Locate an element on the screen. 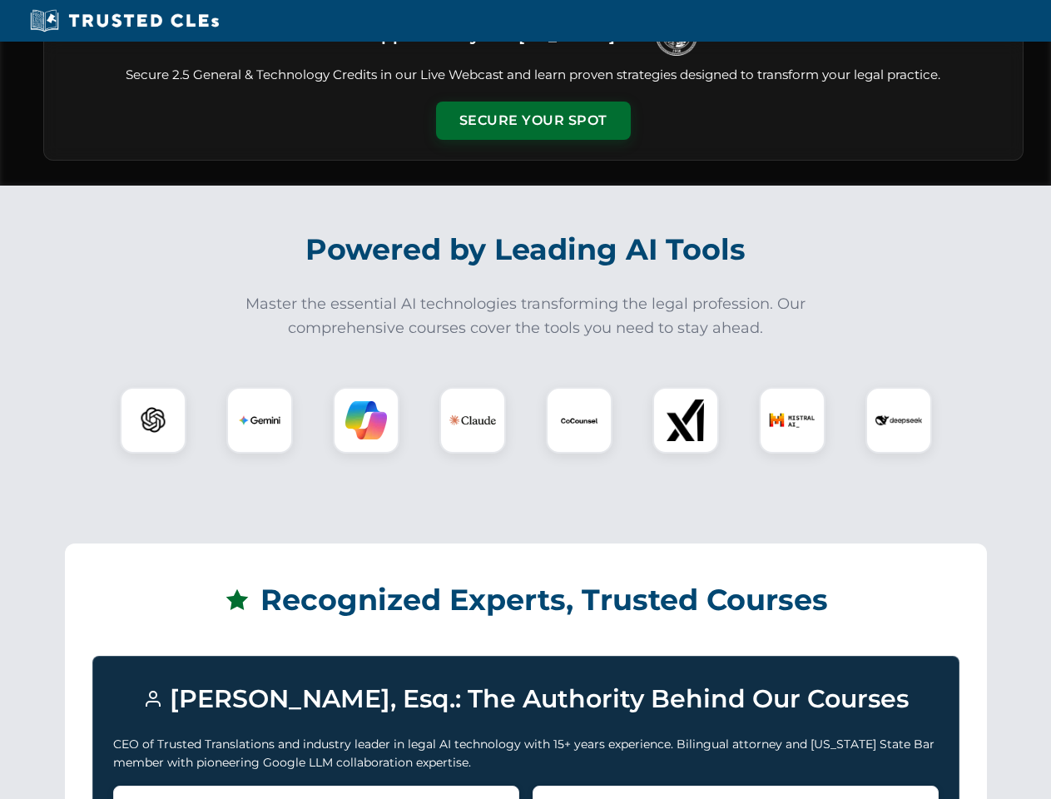 The image size is (1051, 799). div: Gemini is located at coordinates (260, 420).